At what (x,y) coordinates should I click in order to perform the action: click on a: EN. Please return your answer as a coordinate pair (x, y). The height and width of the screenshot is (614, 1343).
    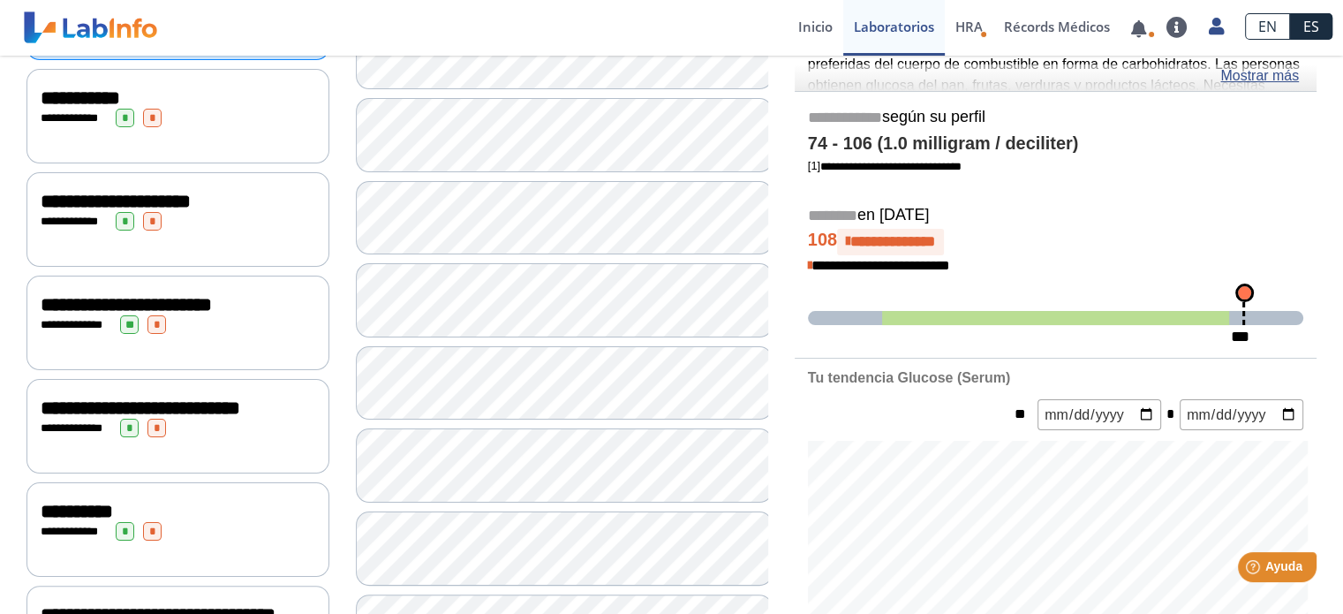
    Looking at the image, I should click on (1267, 26).